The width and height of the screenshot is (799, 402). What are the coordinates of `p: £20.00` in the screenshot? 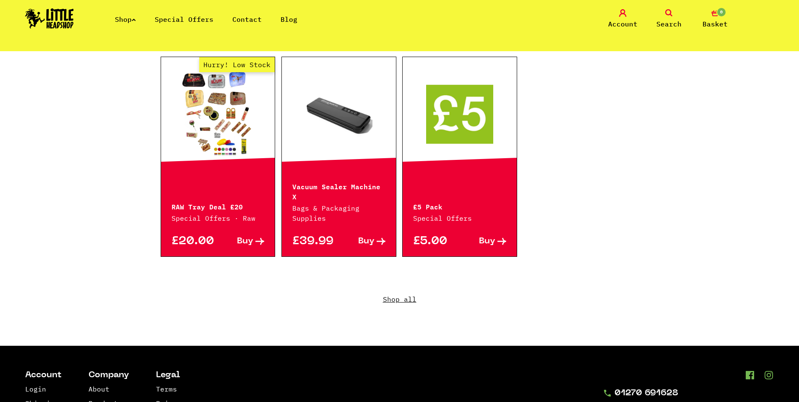 It's located at (195, 241).